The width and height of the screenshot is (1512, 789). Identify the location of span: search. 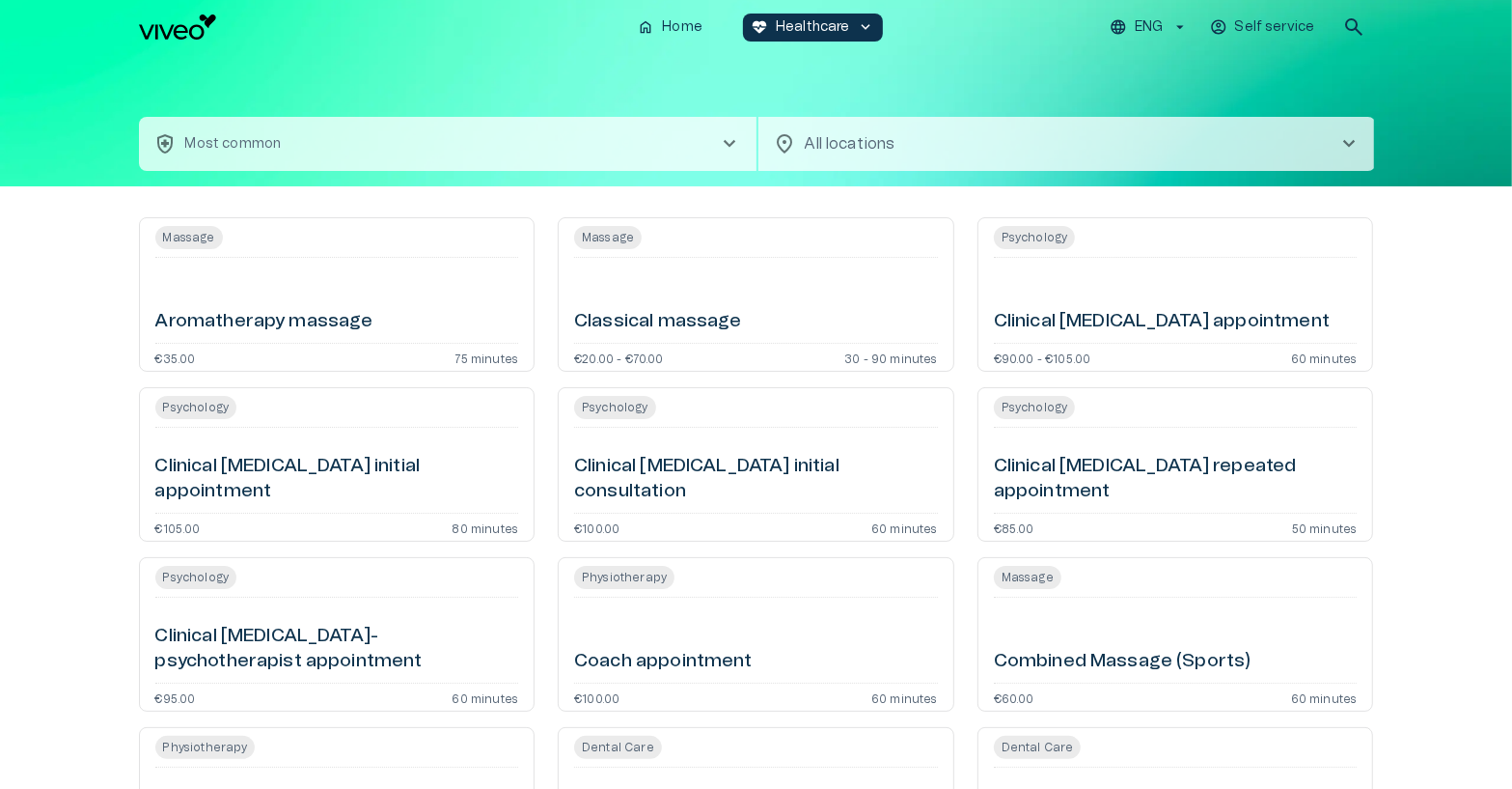
(1354, 27).